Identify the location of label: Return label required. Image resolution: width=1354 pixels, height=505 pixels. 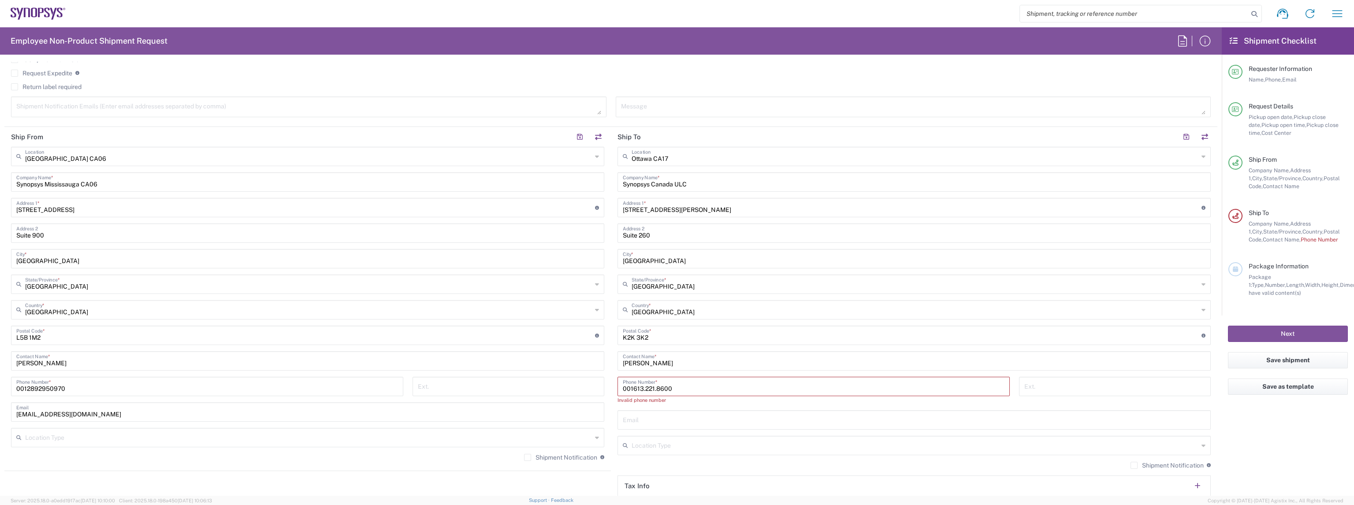
(46, 87).